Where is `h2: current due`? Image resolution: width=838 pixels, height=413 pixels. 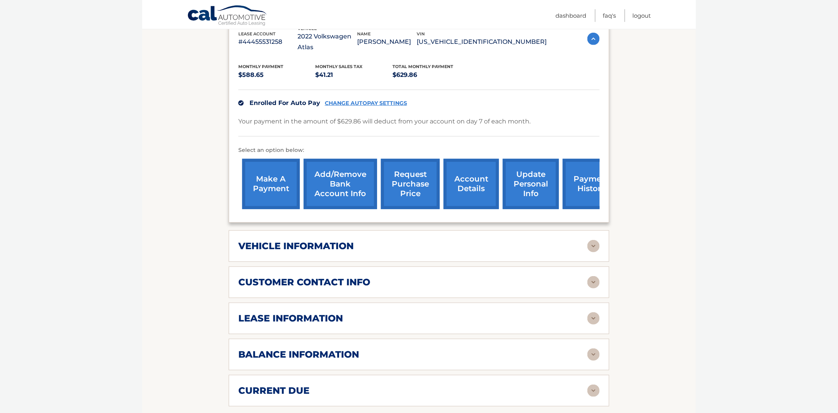 h2: current due is located at coordinates (274, 390).